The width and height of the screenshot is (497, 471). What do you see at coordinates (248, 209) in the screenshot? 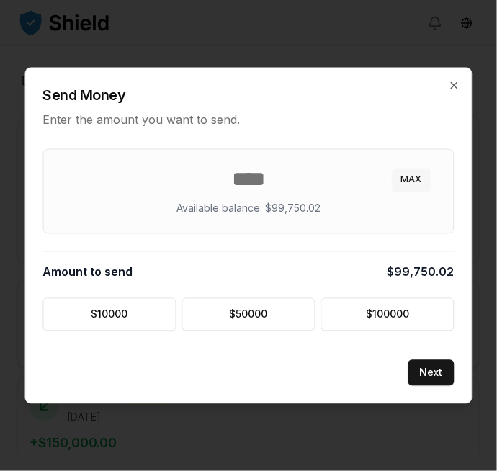
I see `p: Available balance: $99,750.02` at bounding box center [248, 209].